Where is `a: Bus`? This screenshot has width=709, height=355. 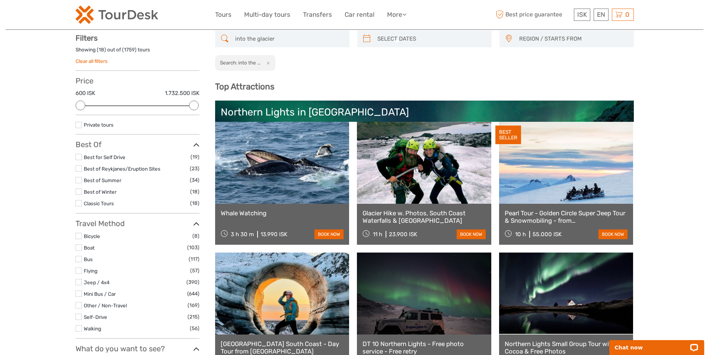
a: Bus is located at coordinates (88, 259).